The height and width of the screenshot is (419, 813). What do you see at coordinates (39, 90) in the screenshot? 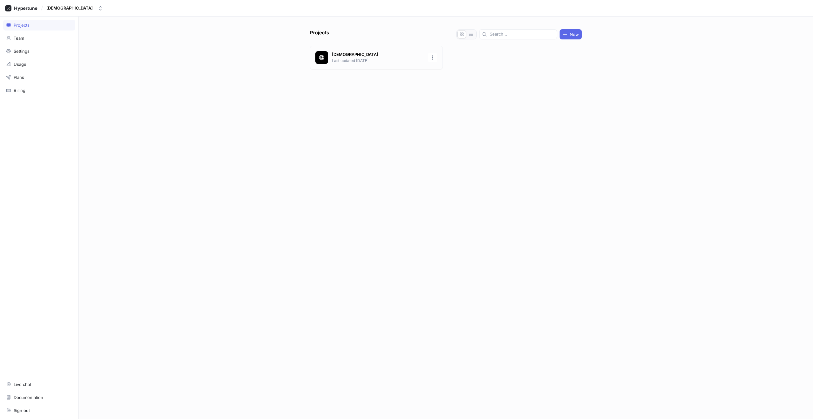
I see `a: Billing` at bounding box center [39, 90].